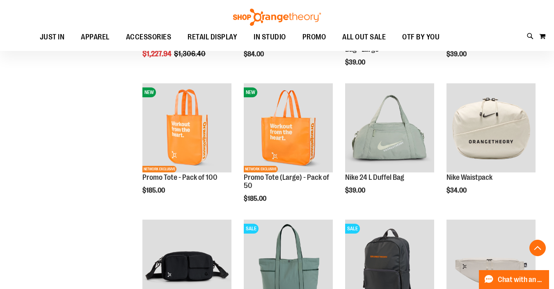 This screenshot has width=554, height=289. Describe the element at coordinates (490, 128) in the screenshot. I see `img: Nike Waistpack` at that location.